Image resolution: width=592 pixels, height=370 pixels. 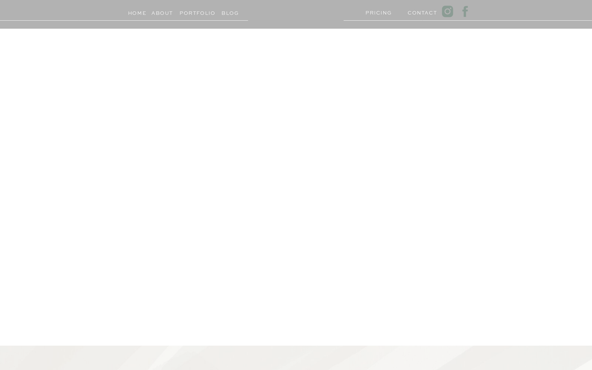 What do you see at coordinates (162, 11) in the screenshot?
I see `h3: About` at bounding box center [162, 11].